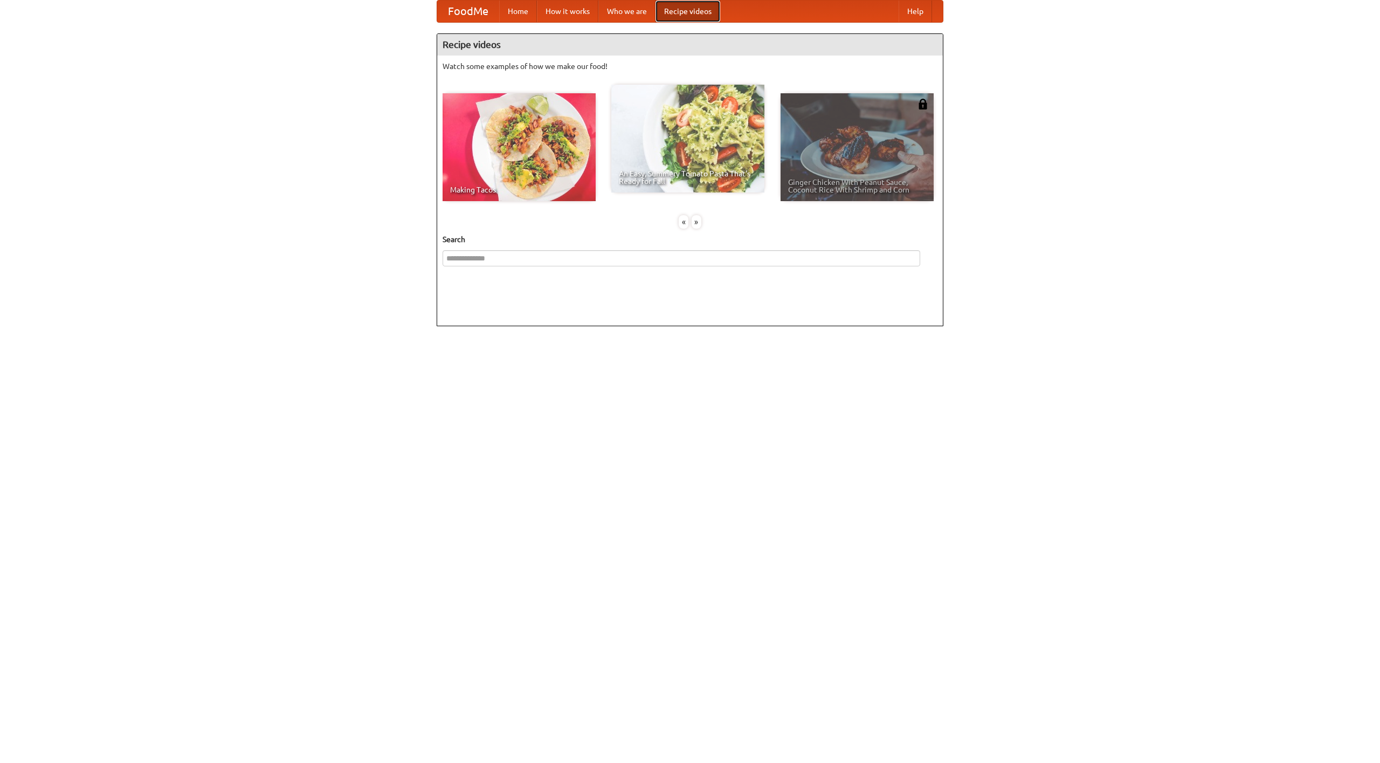  What do you see at coordinates (519, 147) in the screenshot?
I see `a: Making Tacos` at bounding box center [519, 147].